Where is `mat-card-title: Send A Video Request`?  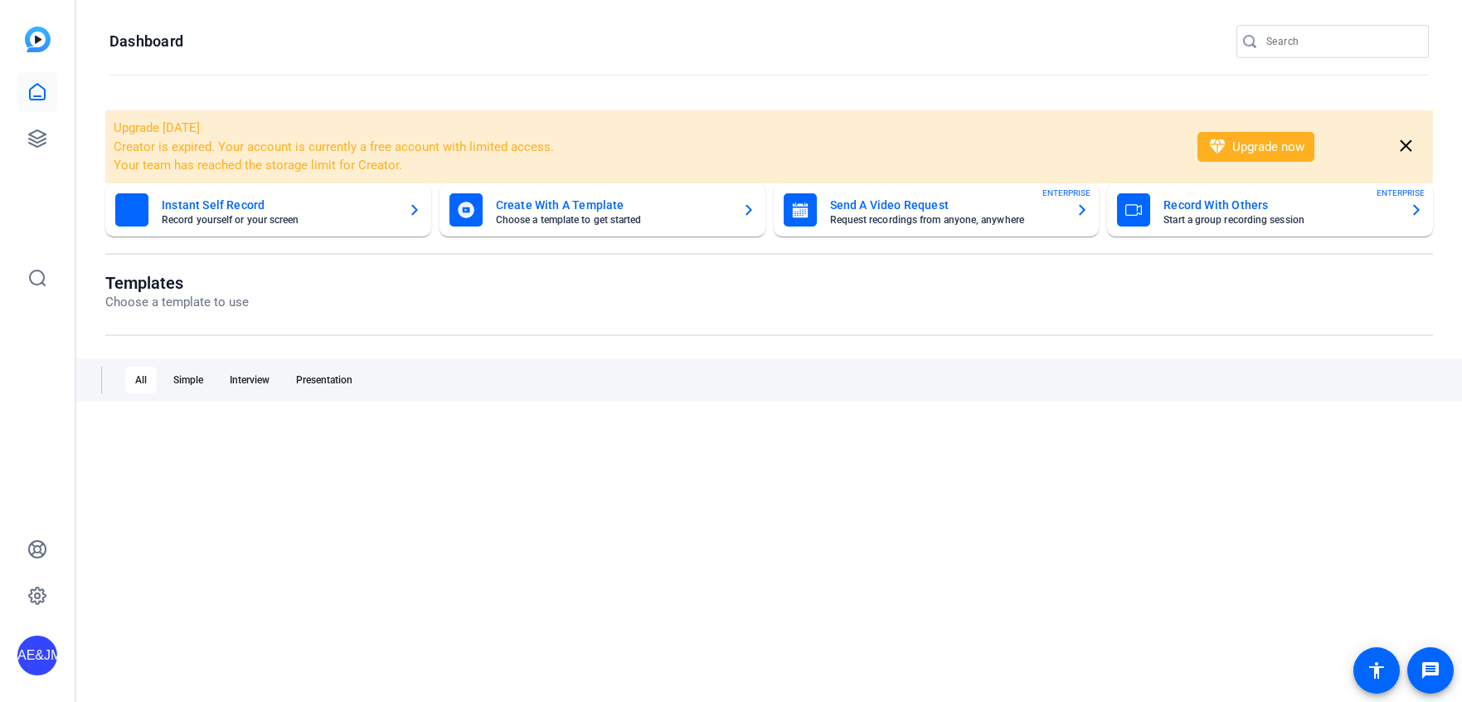 mat-card-title: Send A Video Request is located at coordinates (946, 205).